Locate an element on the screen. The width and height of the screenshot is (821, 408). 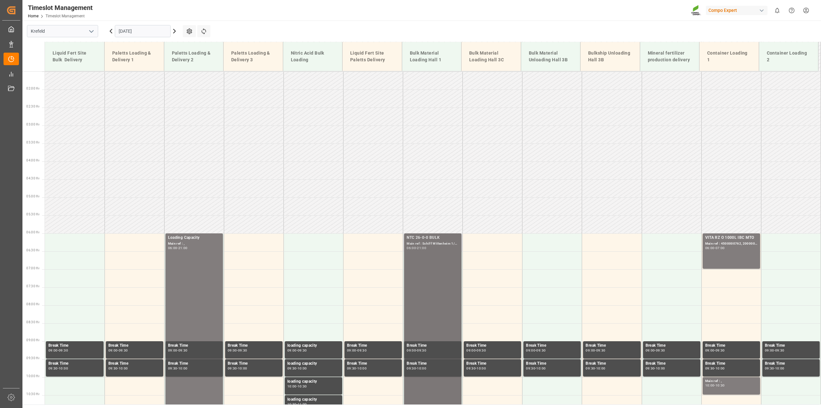
div: Bulk Material Loading Hall 1 is located at coordinates (432, 56).